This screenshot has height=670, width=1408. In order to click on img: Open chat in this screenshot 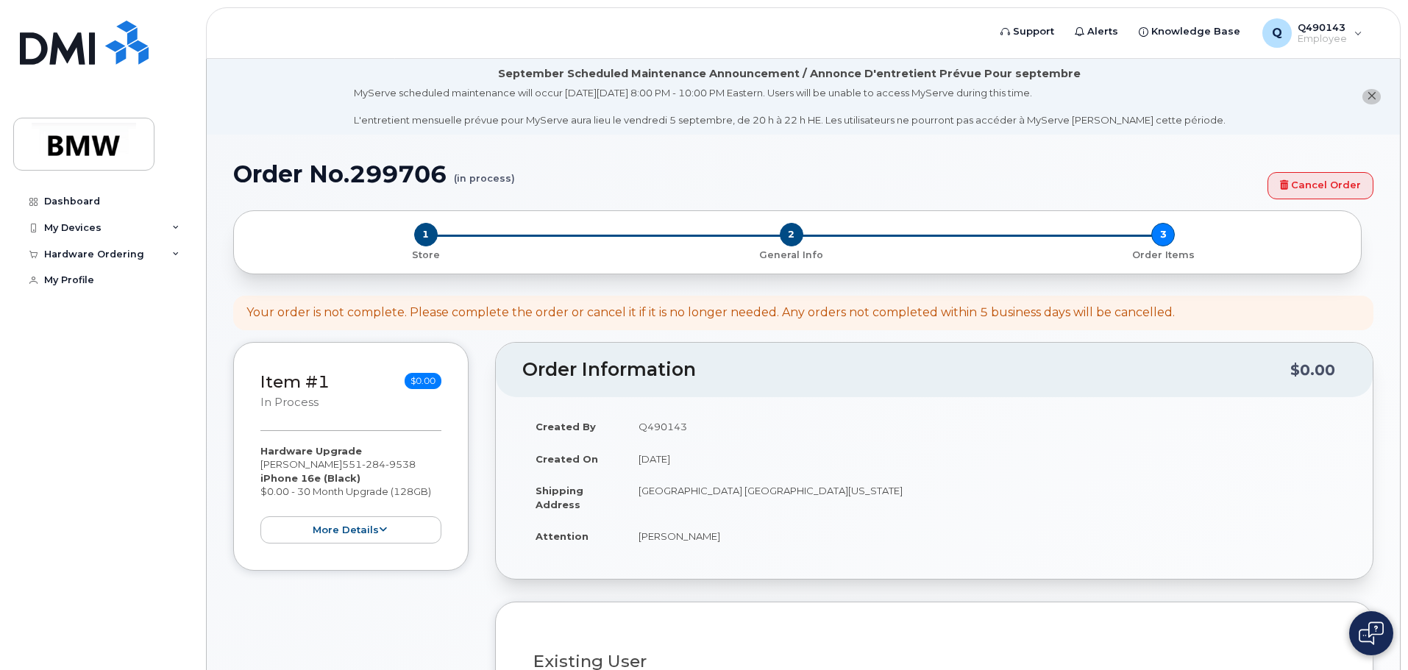, I will do `click(1371, 633)`.